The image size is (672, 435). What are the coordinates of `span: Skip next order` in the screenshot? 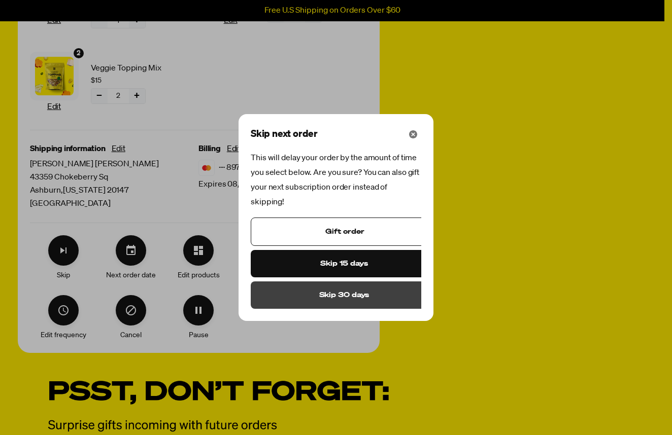 It's located at (284, 134).